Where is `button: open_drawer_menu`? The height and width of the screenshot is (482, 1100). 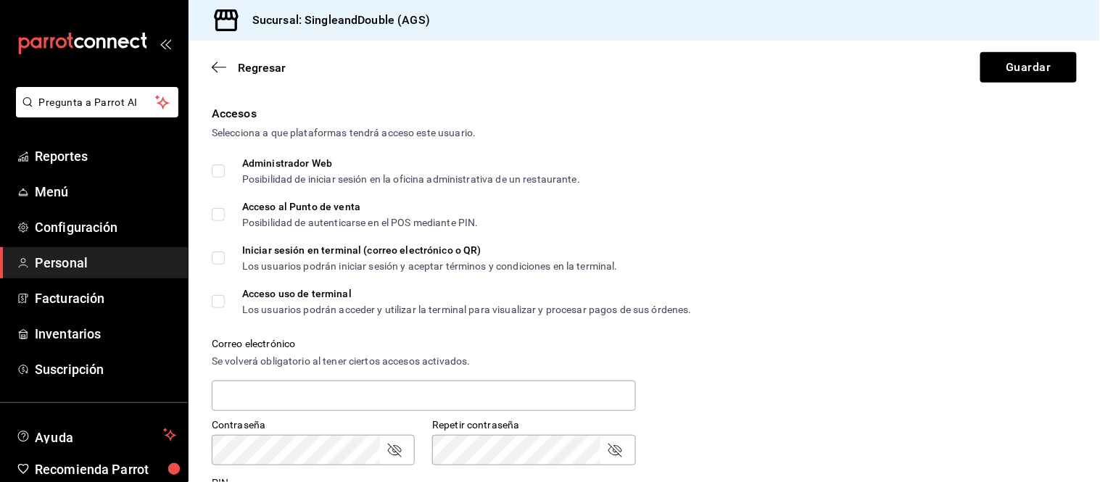 button: open_drawer_menu is located at coordinates (165, 44).